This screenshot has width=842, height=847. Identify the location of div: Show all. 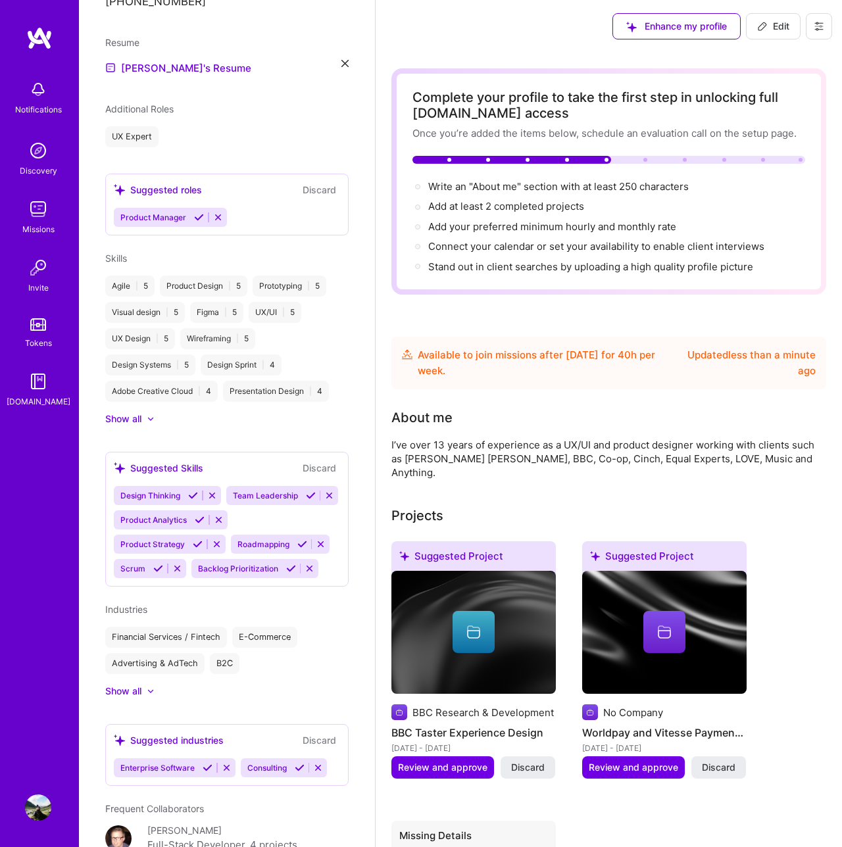
(123, 419).